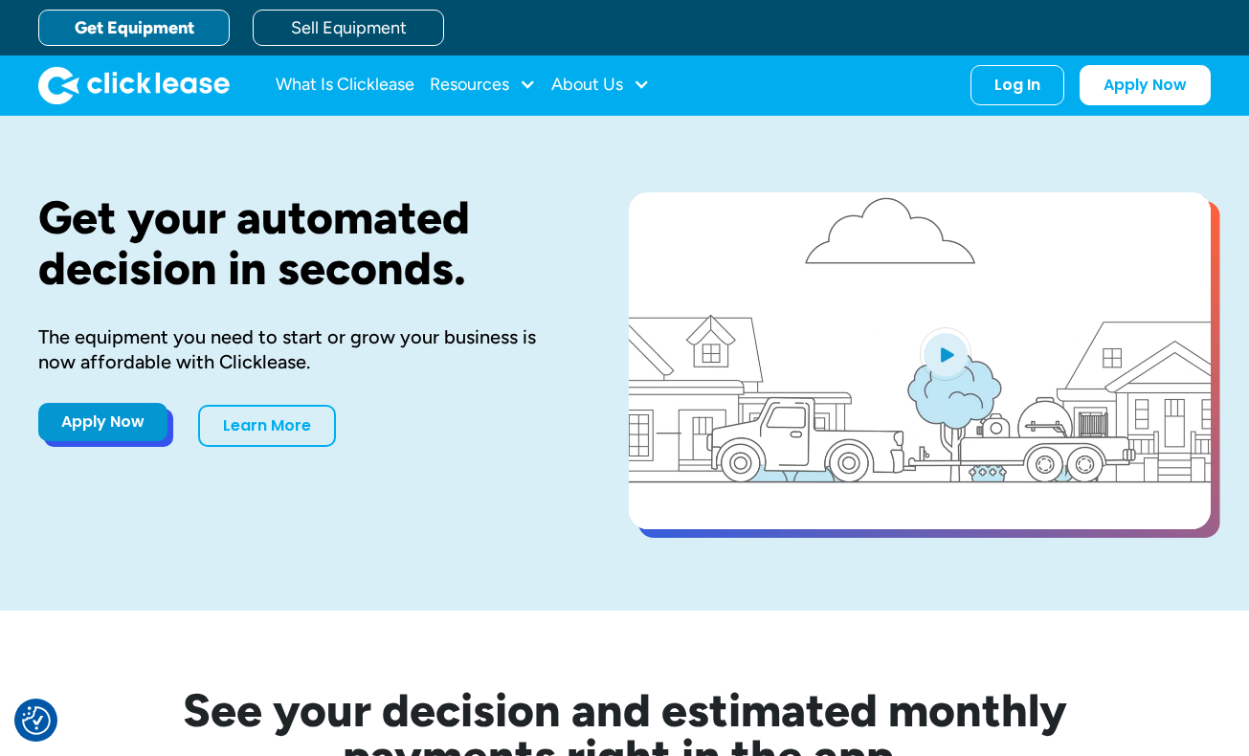 The image size is (1249, 756). What do you see at coordinates (134, 85) in the screenshot?
I see `a: home` at bounding box center [134, 85].